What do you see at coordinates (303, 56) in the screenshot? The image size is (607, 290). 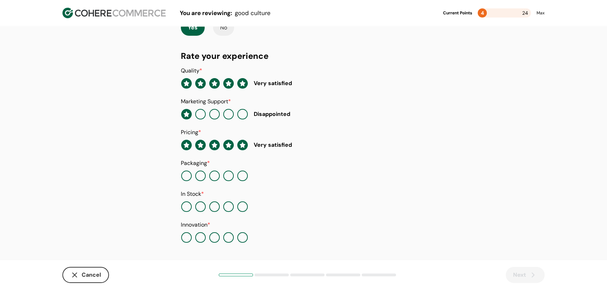 I see `div: Rate your experience` at bounding box center [303, 56].